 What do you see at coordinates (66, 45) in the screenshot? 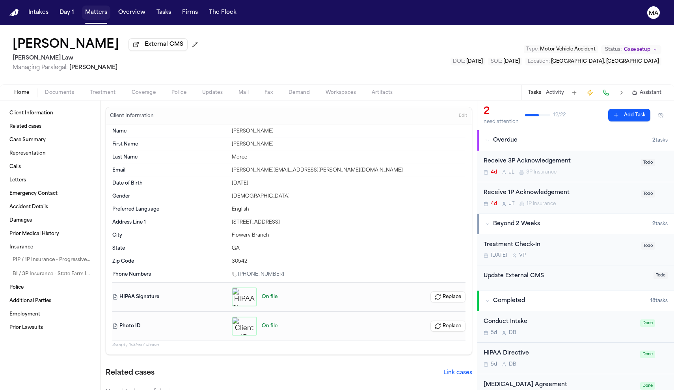
I see `button: Edit matter name` at bounding box center [66, 45].